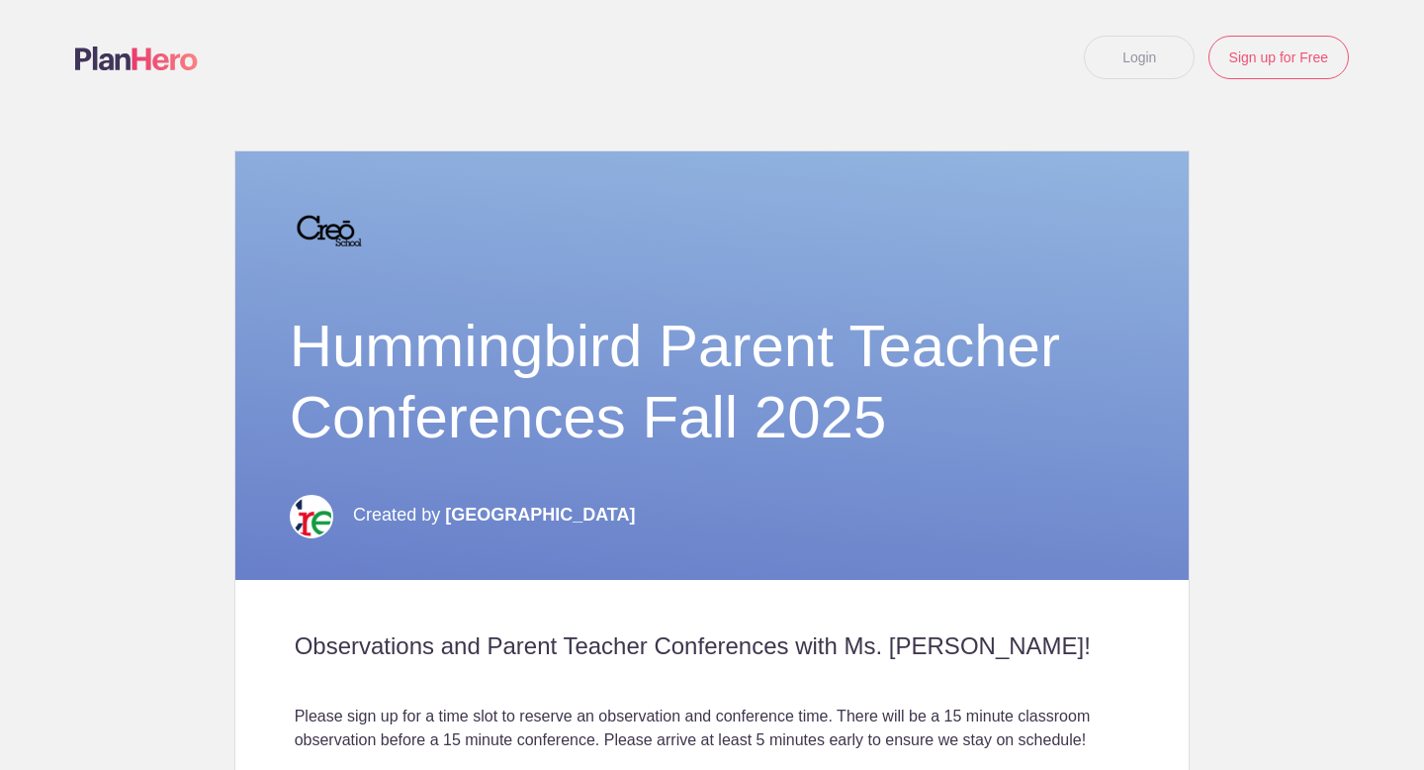  I want to click on img: Logo main planhero, so click(136, 58).